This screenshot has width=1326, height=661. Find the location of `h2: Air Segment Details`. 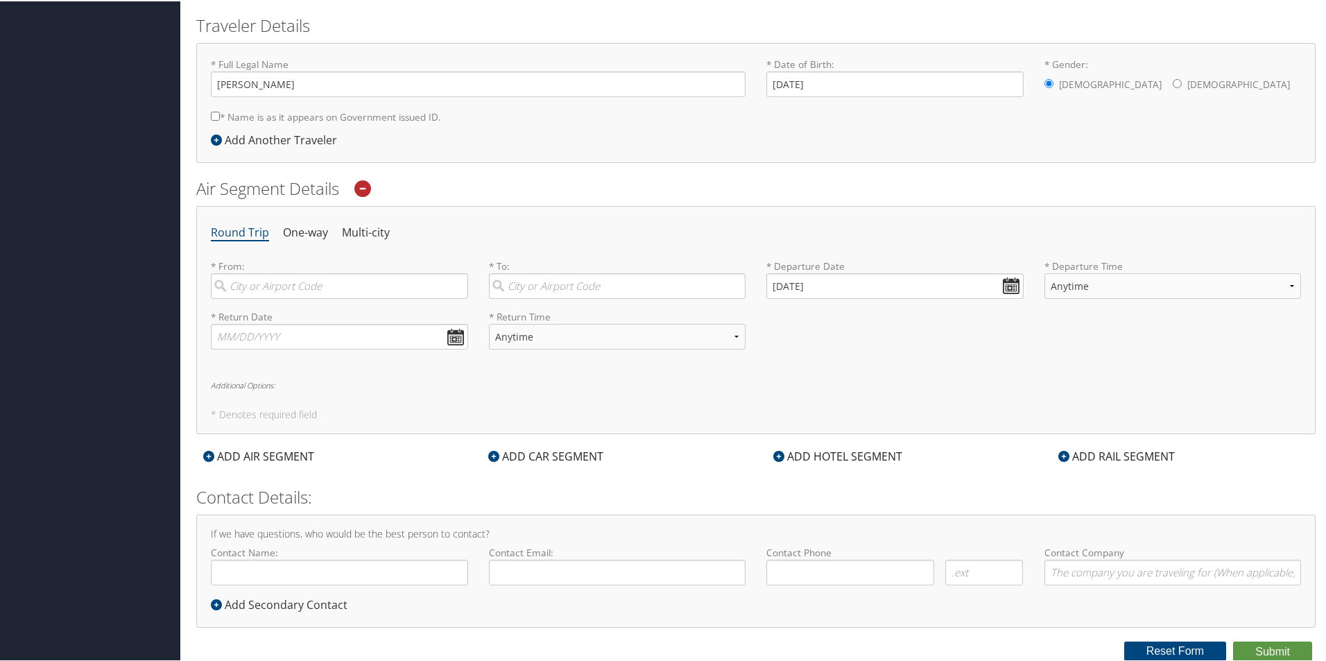

h2: Air Segment Details is located at coordinates (756, 187).